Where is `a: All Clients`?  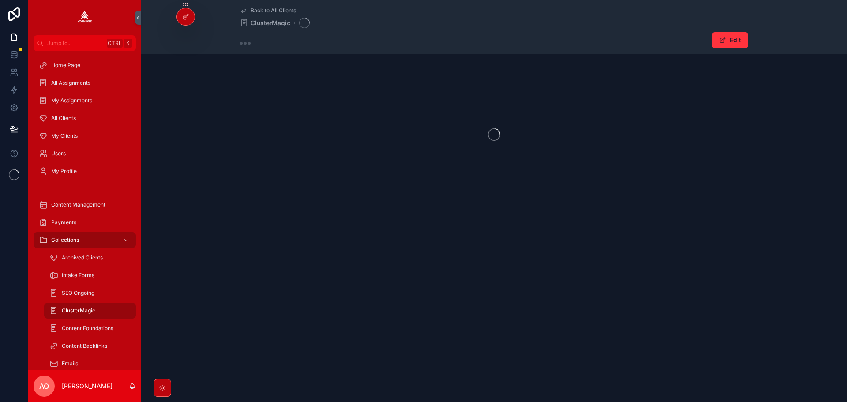
a: All Clients is located at coordinates (85, 118).